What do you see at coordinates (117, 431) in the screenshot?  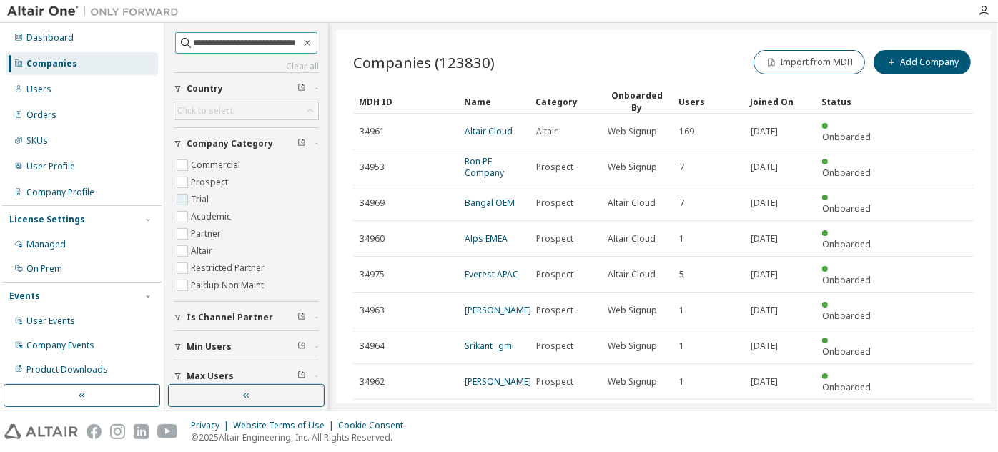 I see `img: instagram.svg` at bounding box center [117, 431].